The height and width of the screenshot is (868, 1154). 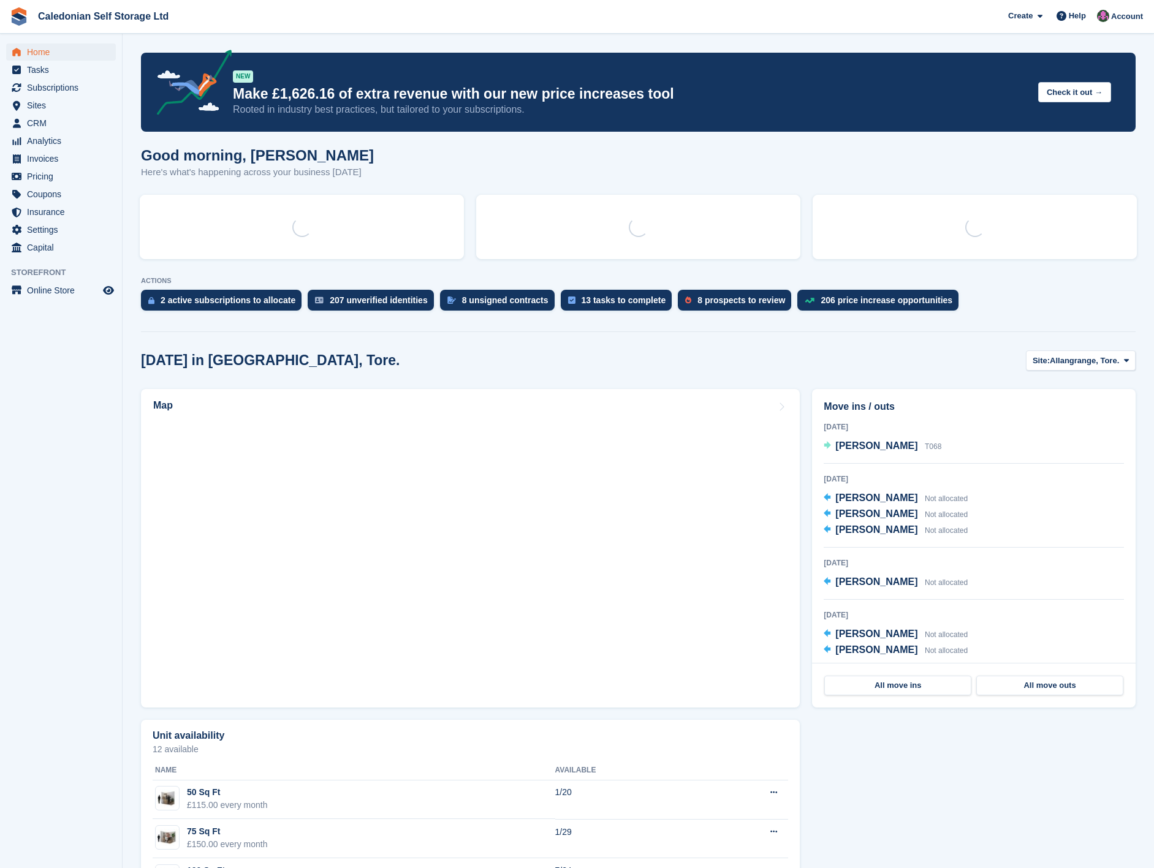 What do you see at coordinates (167, 838) in the screenshot?
I see `img: 64-sqft-unit.jpg` at bounding box center [167, 838].